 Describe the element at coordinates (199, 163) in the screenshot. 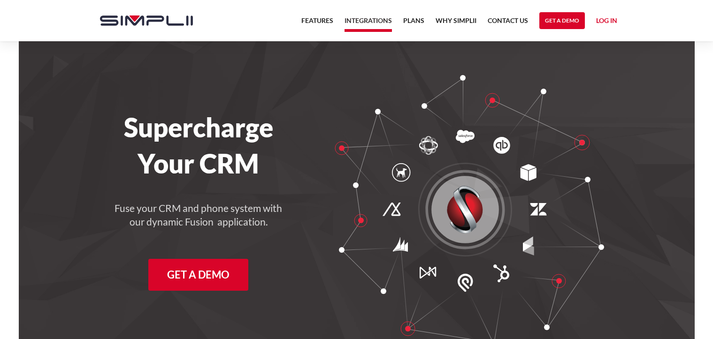

I see `h1: Your CRM` at that location.